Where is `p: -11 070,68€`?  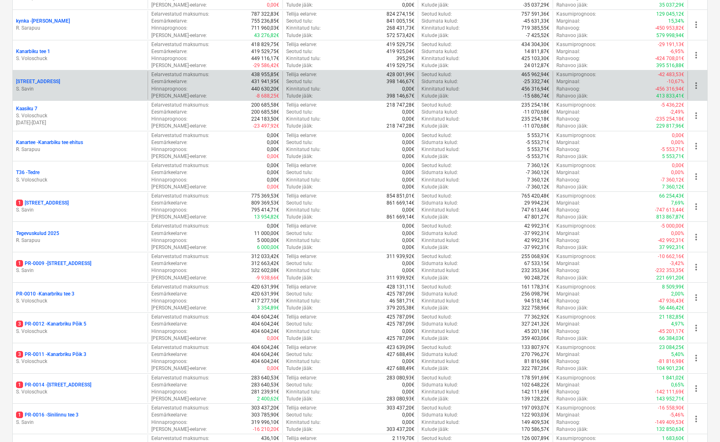 p: -11 070,68€ is located at coordinates (536, 112).